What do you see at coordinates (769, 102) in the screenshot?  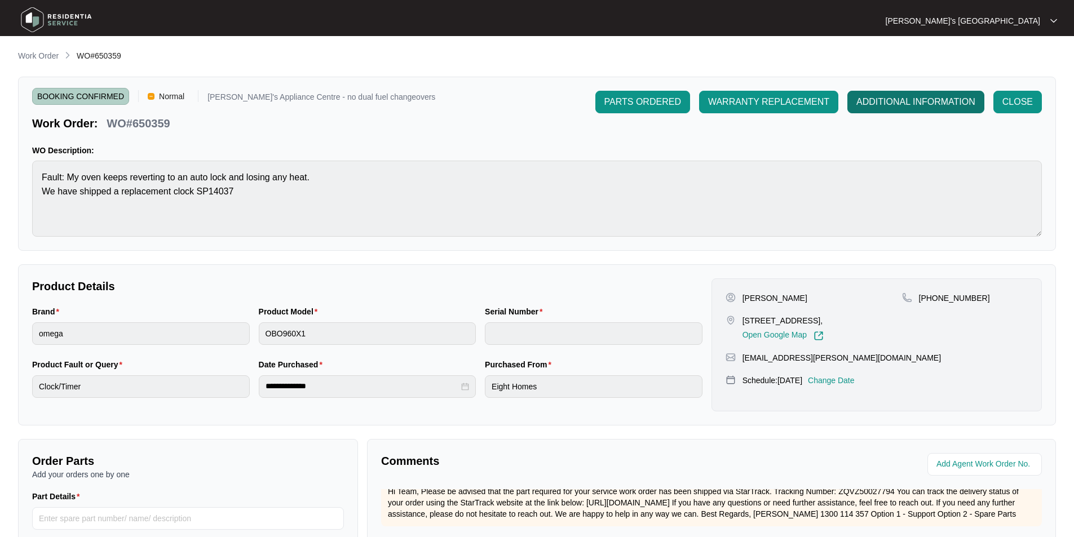 I see `span: WARRANTY REPLACEMENT` at bounding box center [769, 102].